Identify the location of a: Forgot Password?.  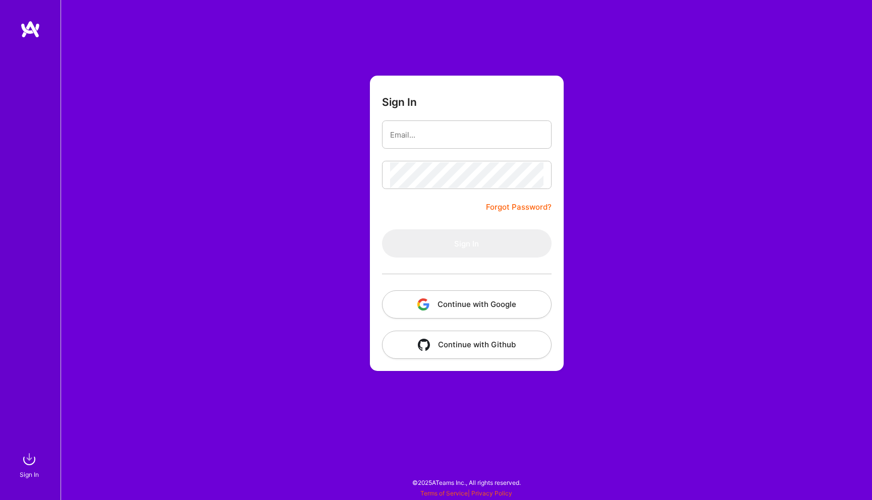
(519, 207).